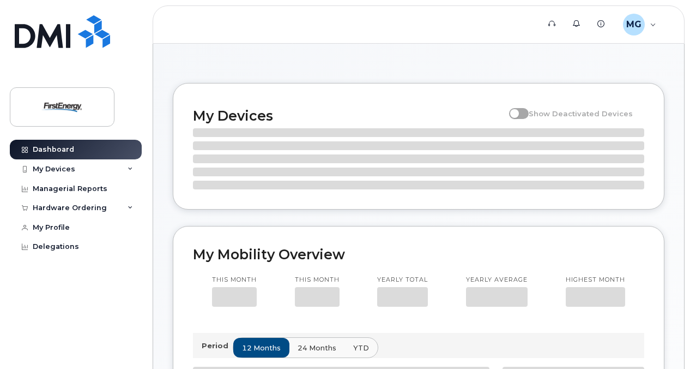 The width and height of the screenshot is (690, 369). I want to click on p: Yearly total, so click(402, 280).